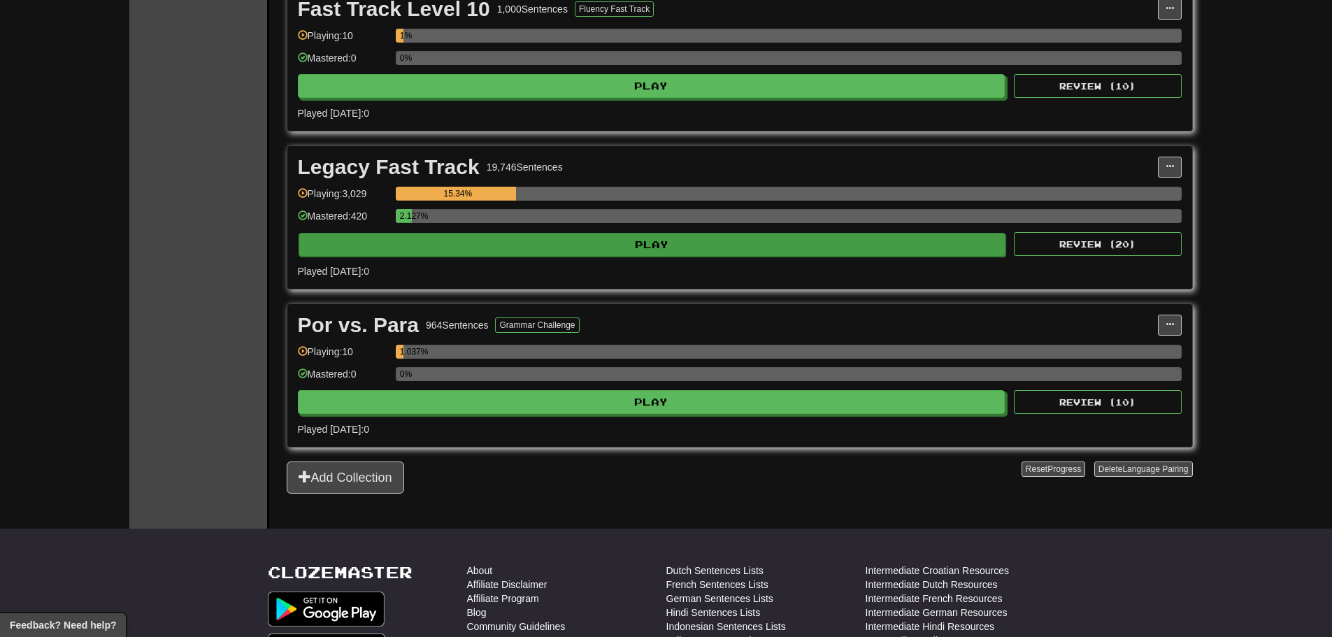 The height and width of the screenshot is (637, 1332). Describe the element at coordinates (507, 584) in the screenshot. I see `a: Affiliate Disclaimer` at that location.